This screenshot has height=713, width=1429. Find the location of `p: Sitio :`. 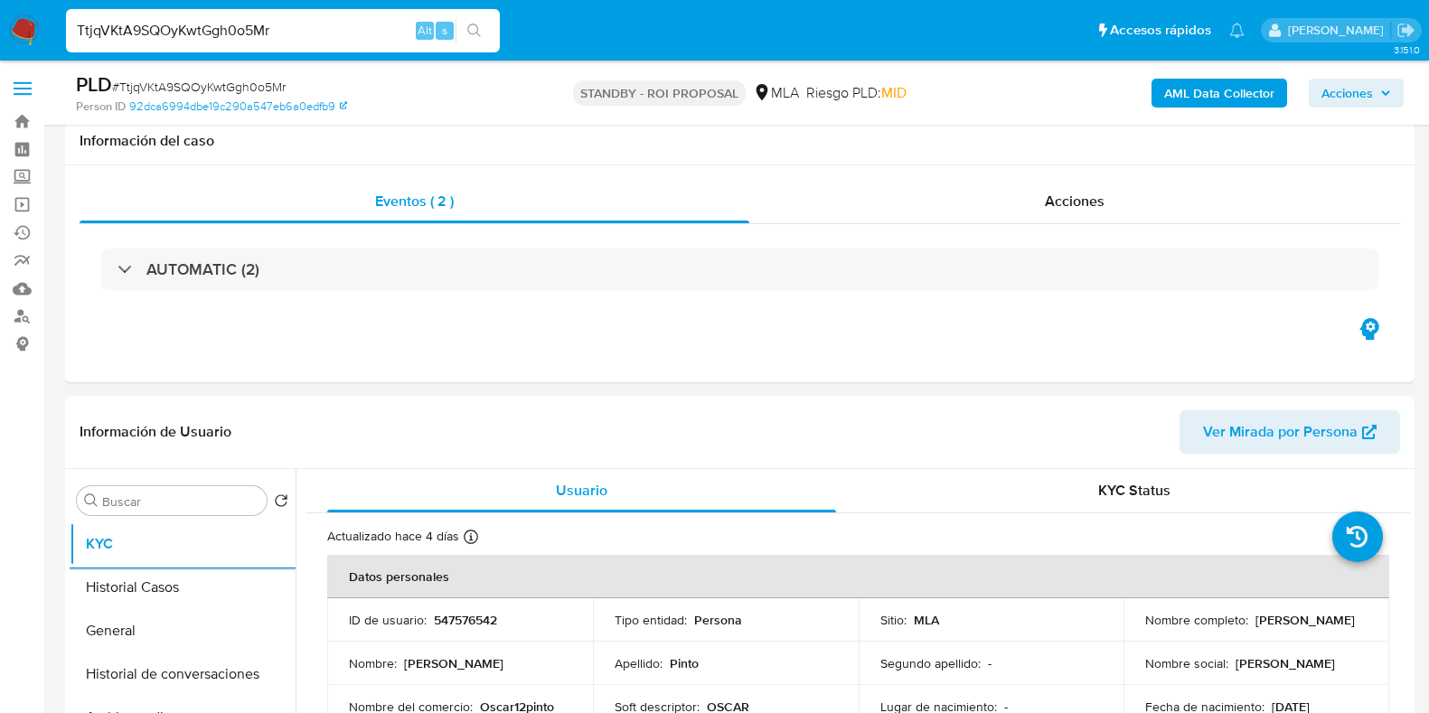

p: Sitio : is located at coordinates (893, 620).